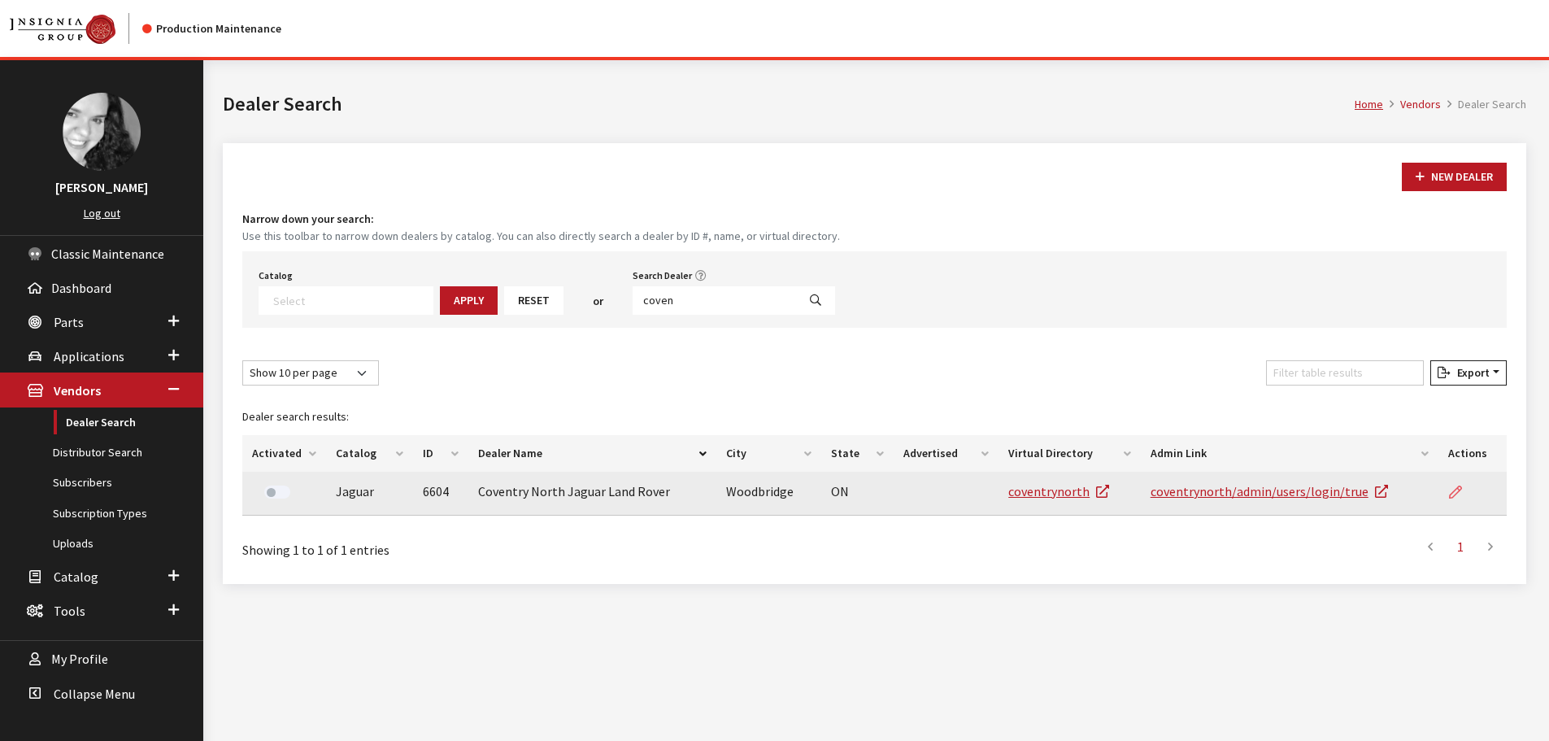  What do you see at coordinates (768, 453) in the screenshot?
I see `th: City: activate to sort column ascending` at bounding box center [768, 453].